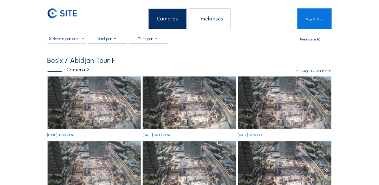  Describe the element at coordinates (68, 70) in the screenshot. I see `div: Camera 2` at that location.